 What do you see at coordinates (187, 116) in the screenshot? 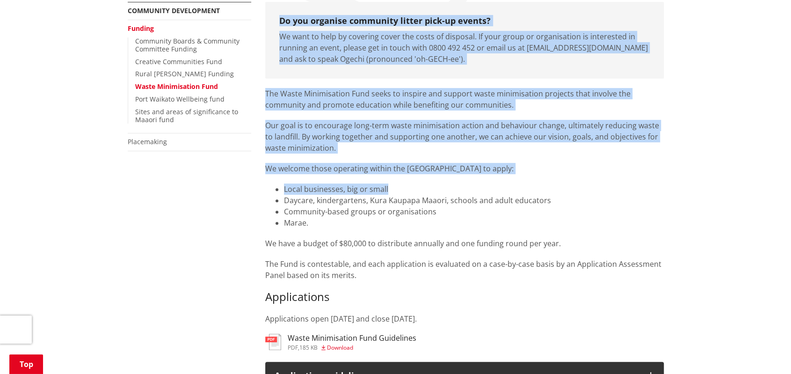
I see `a: Sites and areas of significance to Maaori fund` at bounding box center [187, 116].